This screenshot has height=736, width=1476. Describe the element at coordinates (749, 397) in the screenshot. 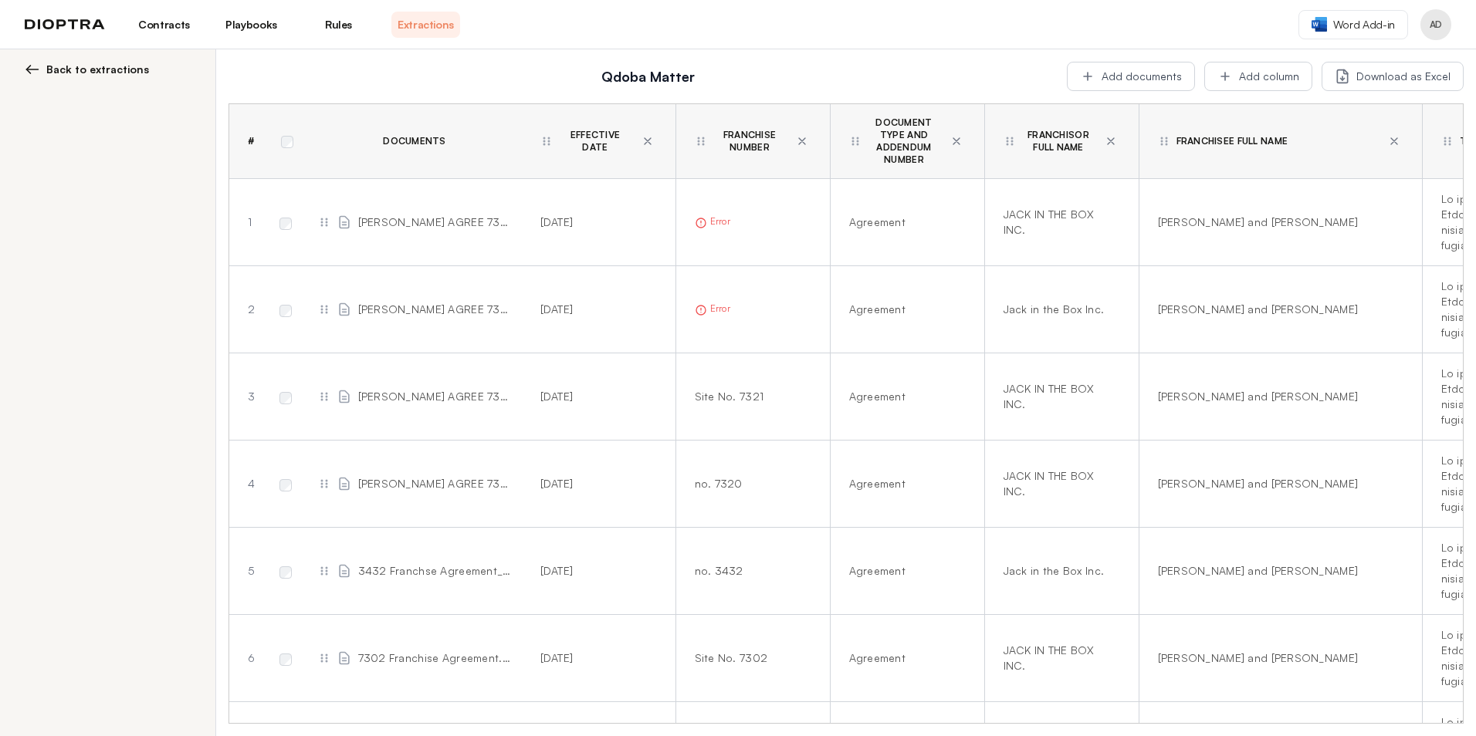

I see `div: Site No. 7321` at that location.